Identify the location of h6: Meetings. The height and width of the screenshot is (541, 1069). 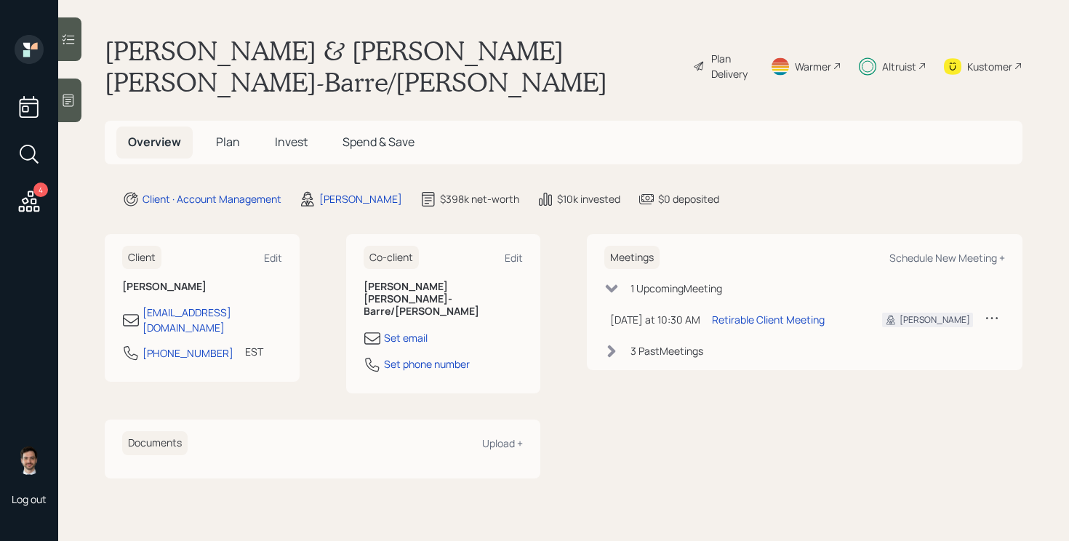
(632, 257).